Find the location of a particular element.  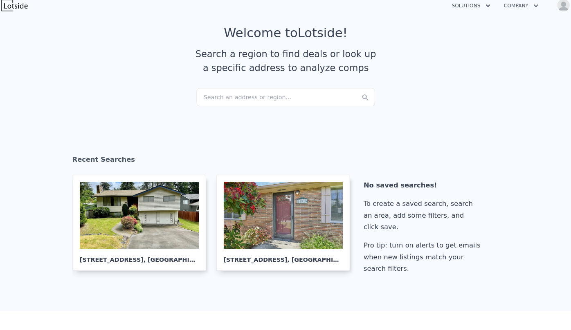

div: To create a saved search, search an area, add some filters, and click save. is located at coordinates (421, 218).